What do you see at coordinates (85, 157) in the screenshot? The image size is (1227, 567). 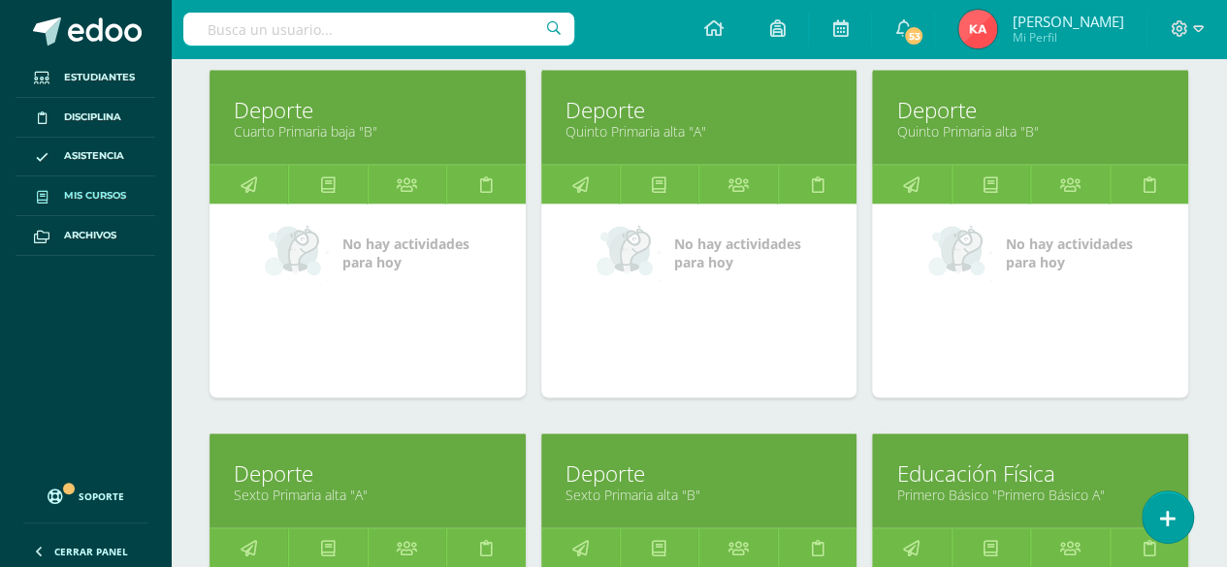 I see `a: Asistencia` at bounding box center [85, 157].